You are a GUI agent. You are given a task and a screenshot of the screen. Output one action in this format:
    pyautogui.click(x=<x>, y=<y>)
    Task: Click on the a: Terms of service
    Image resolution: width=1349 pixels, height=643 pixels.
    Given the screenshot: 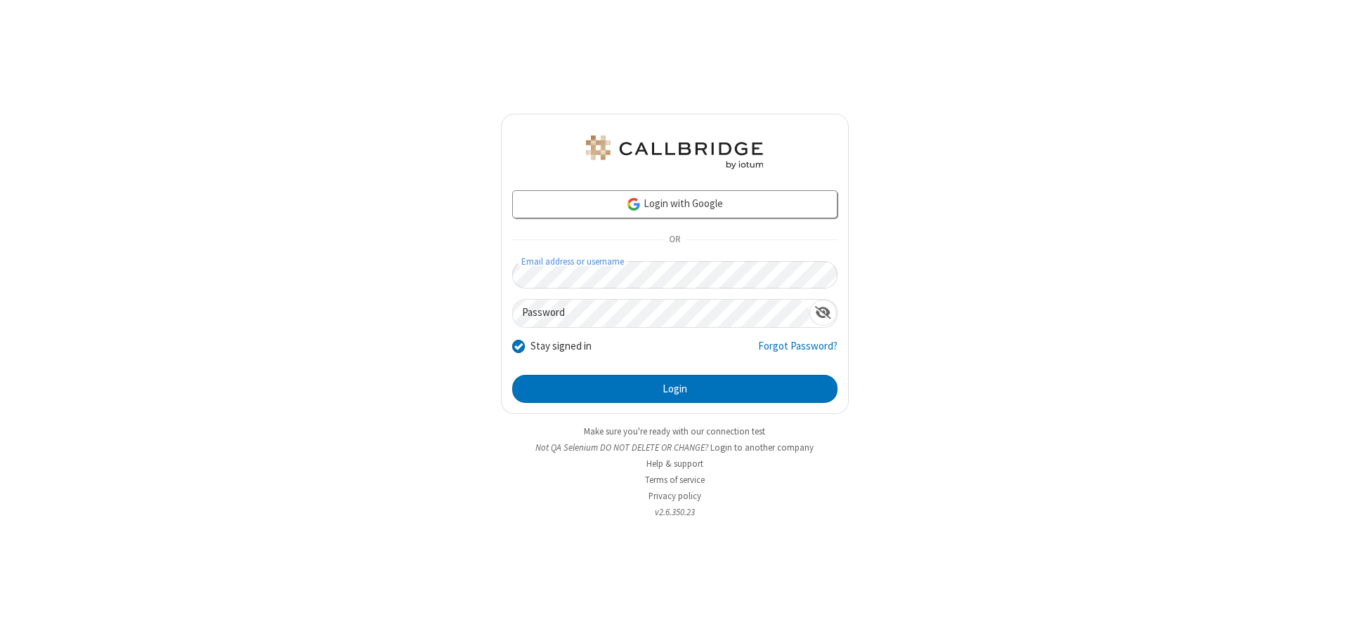 What is the action you would take?
    pyautogui.click(x=674, y=480)
    